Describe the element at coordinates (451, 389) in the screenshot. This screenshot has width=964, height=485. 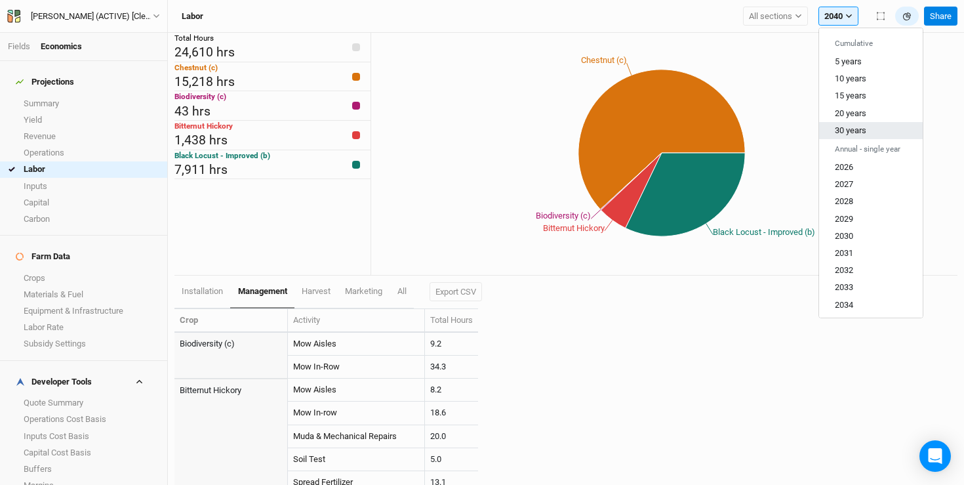
I see `td: 8.2` at that location.